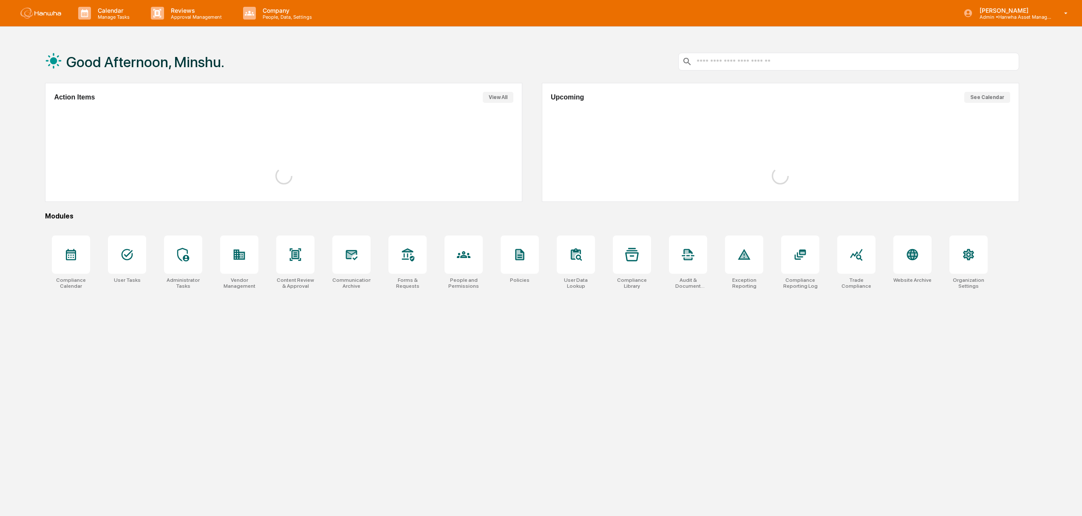 The image size is (1082, 516). I want to click on p: Manage Tasks, so click(112, 17).